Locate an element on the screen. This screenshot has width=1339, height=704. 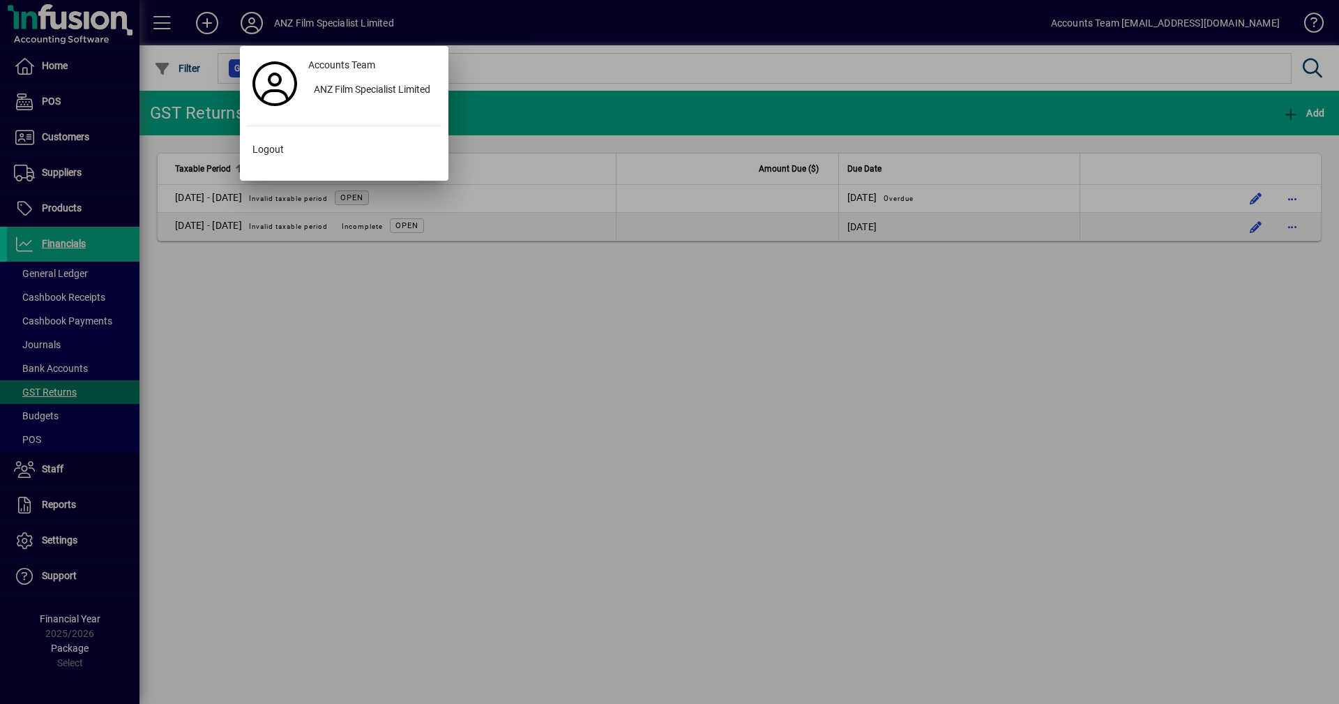
a: Accounts Team is located at coordinates (372, 66).